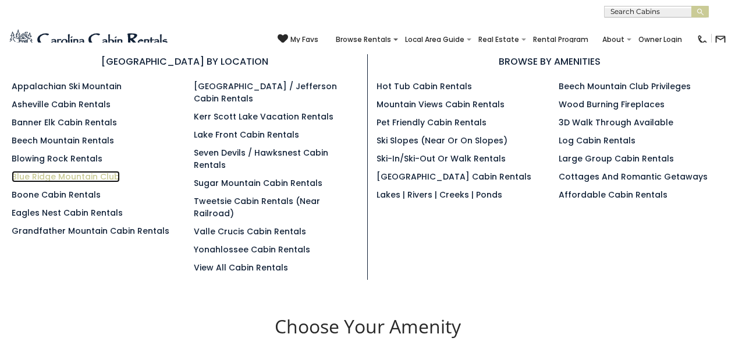  Describe the element at coordinates (424, 86) in the screenshot. I see `a: Hot Tub Cabin Rentals` at that location.